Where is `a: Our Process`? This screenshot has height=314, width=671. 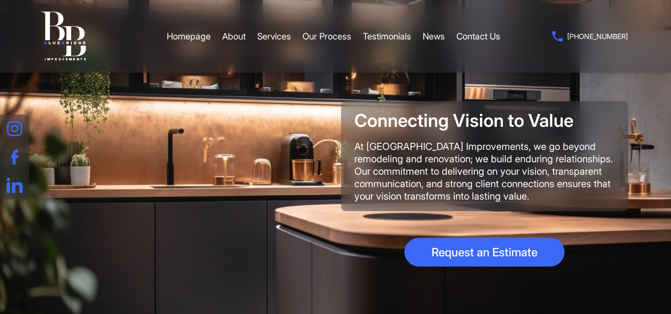
a: Our Process is located at coordinates (327, 36).